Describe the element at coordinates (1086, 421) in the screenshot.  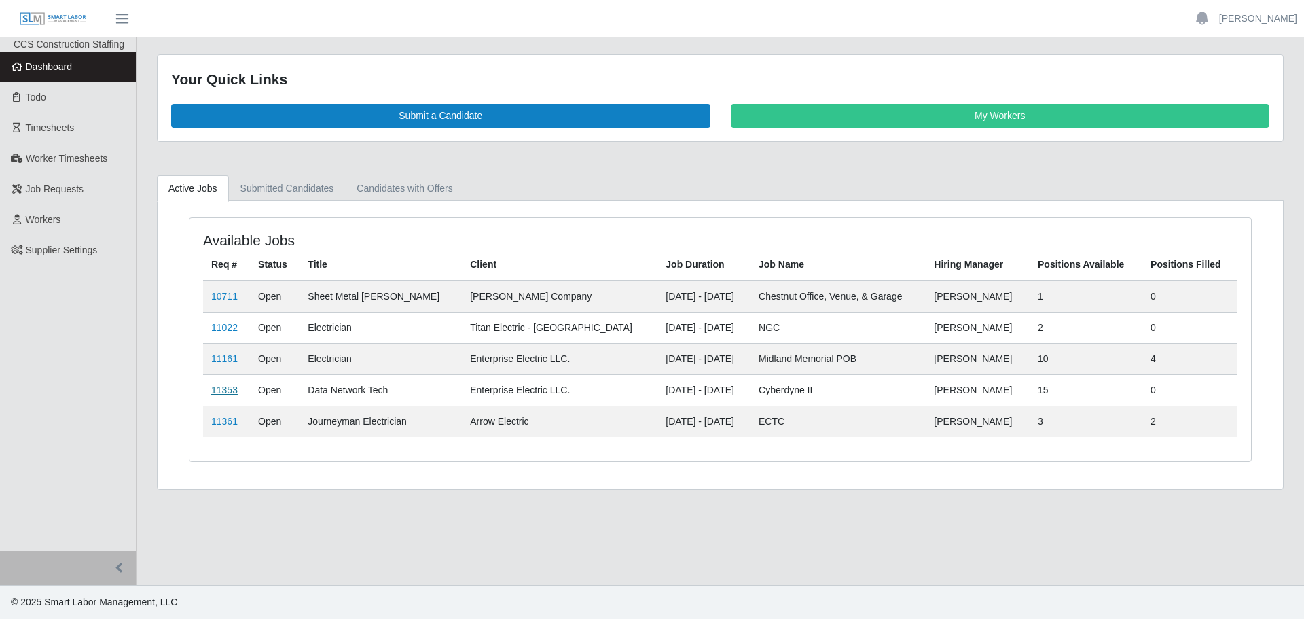
I see `td: 3` at that location.